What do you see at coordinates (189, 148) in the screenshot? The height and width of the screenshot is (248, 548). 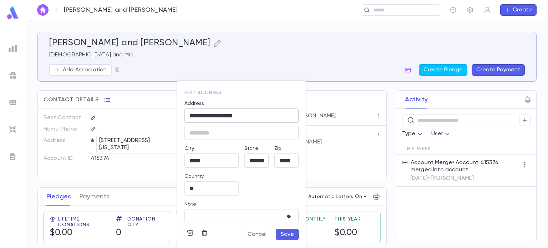 I see `label: City` at bounding box center [189, 148].